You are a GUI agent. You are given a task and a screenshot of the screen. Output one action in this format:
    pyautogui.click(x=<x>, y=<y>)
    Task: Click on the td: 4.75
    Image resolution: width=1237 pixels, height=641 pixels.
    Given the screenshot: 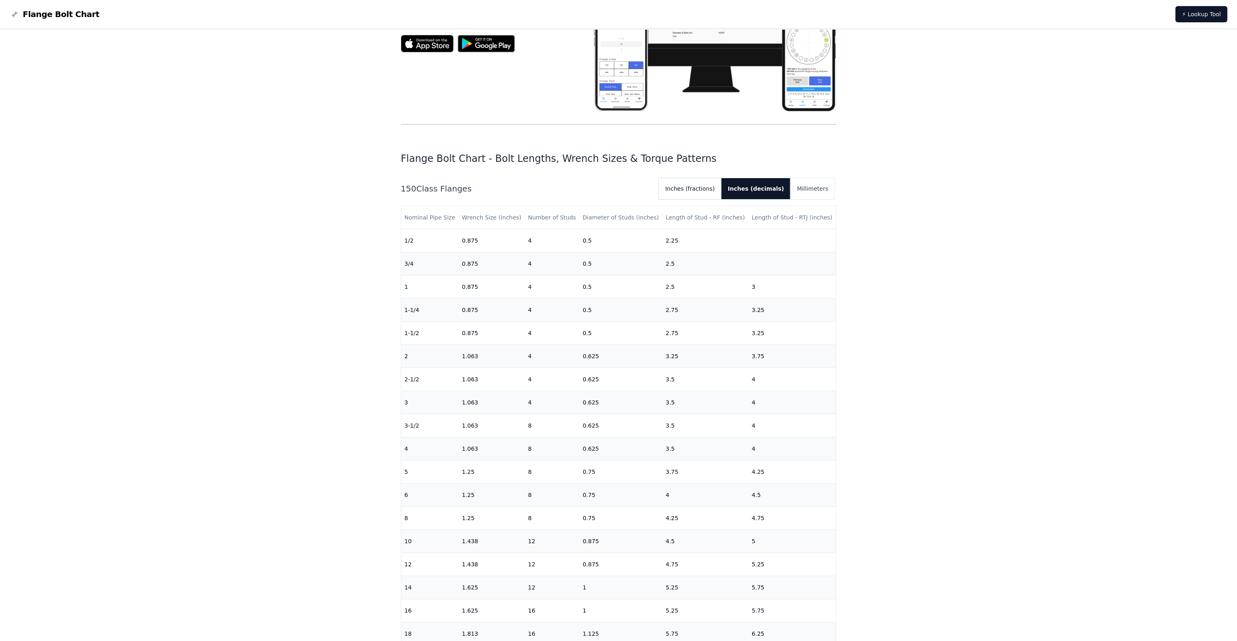 What is the action you would take?
    pyautogui.click(x=706, y=564)
    